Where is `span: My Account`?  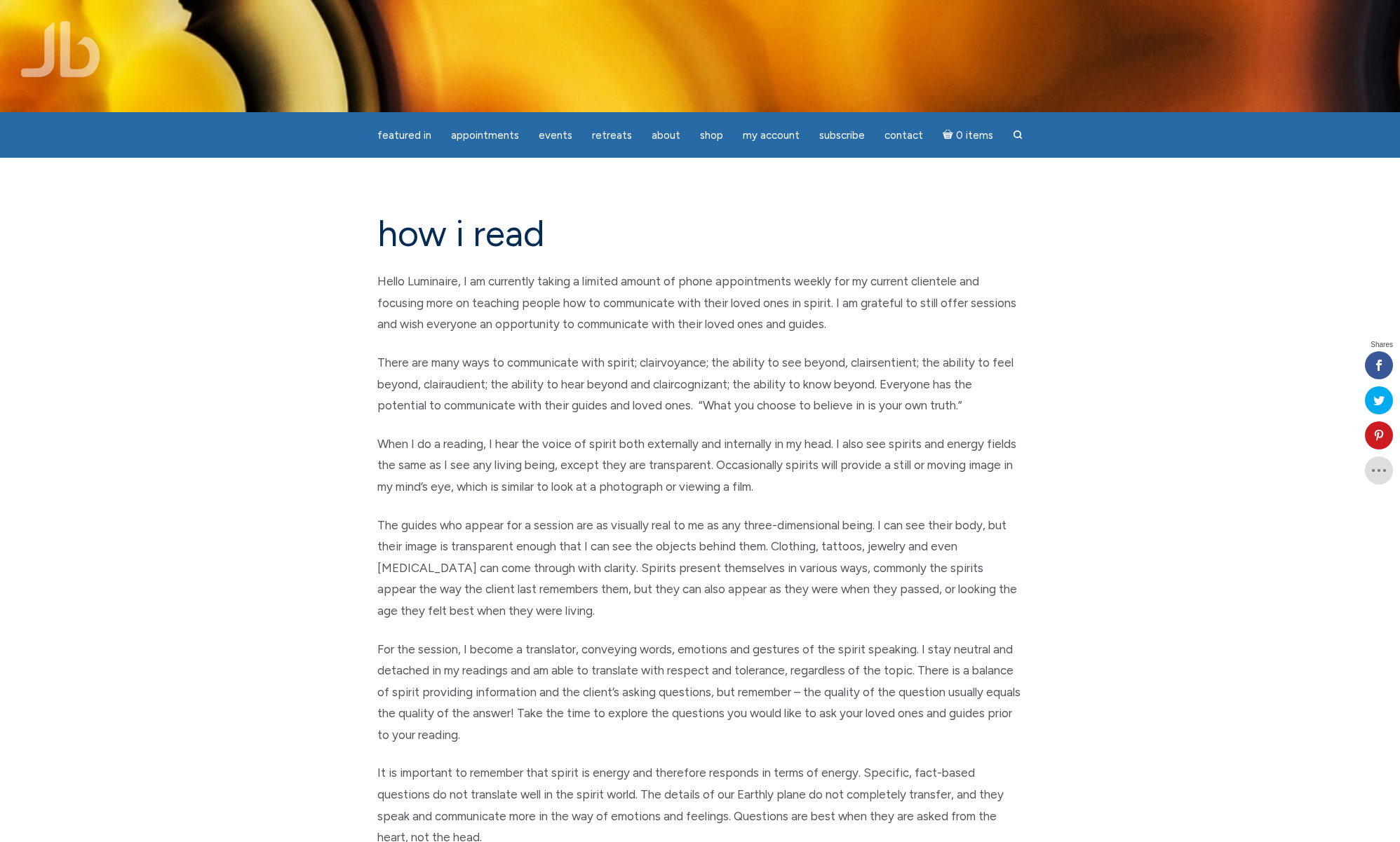
span: My Account is located at coordinates (771, 136).